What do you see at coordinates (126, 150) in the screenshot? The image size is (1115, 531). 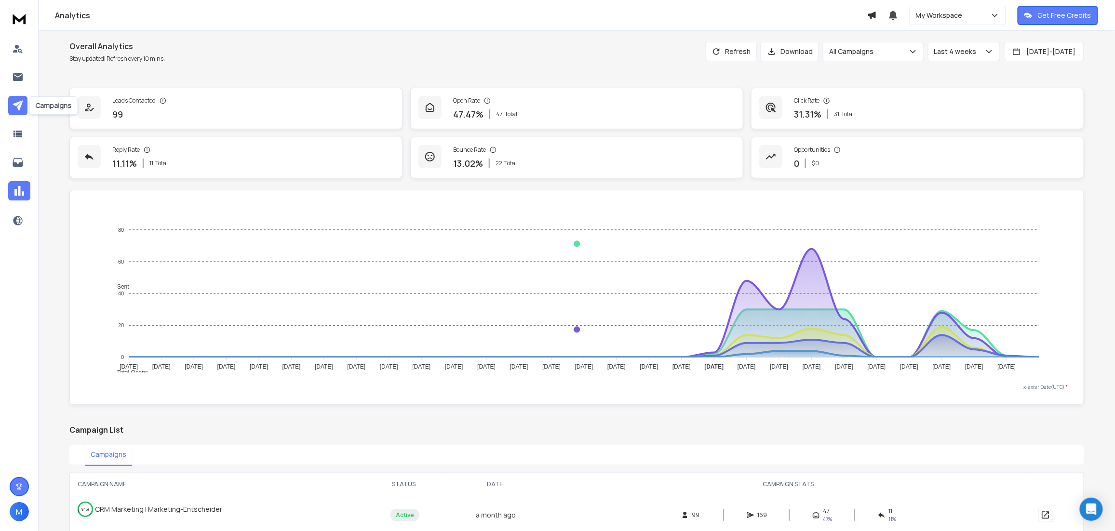 I see `p: Reply Rate` at bounding box center [126, 150].